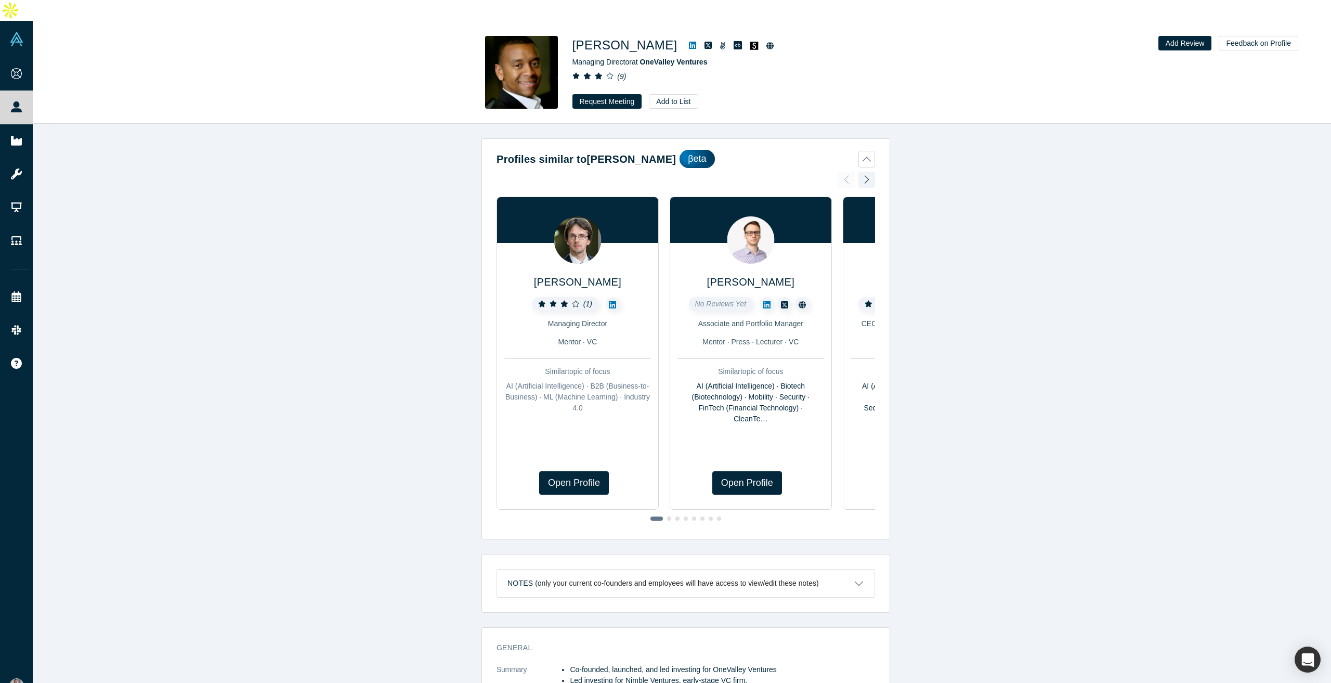 The image size is (1331, 683). What do you see at coordinates (588, 304) in the screenshot?
I see `i: ( 1 )` at bounding box center [588, 304].